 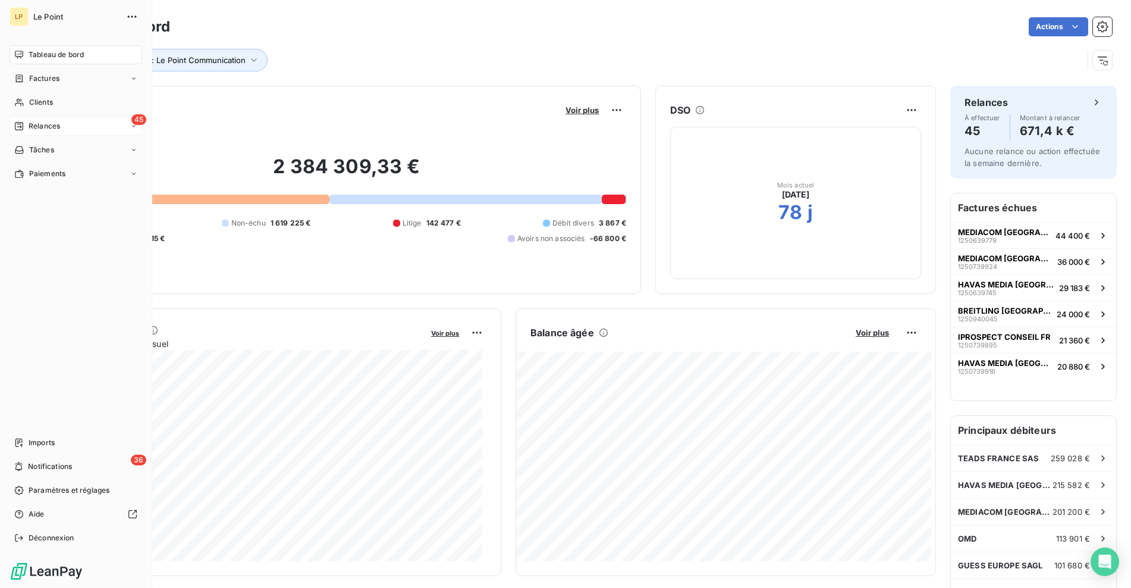 I want to click on span: Déconnexion, so click(x=51, y=538).